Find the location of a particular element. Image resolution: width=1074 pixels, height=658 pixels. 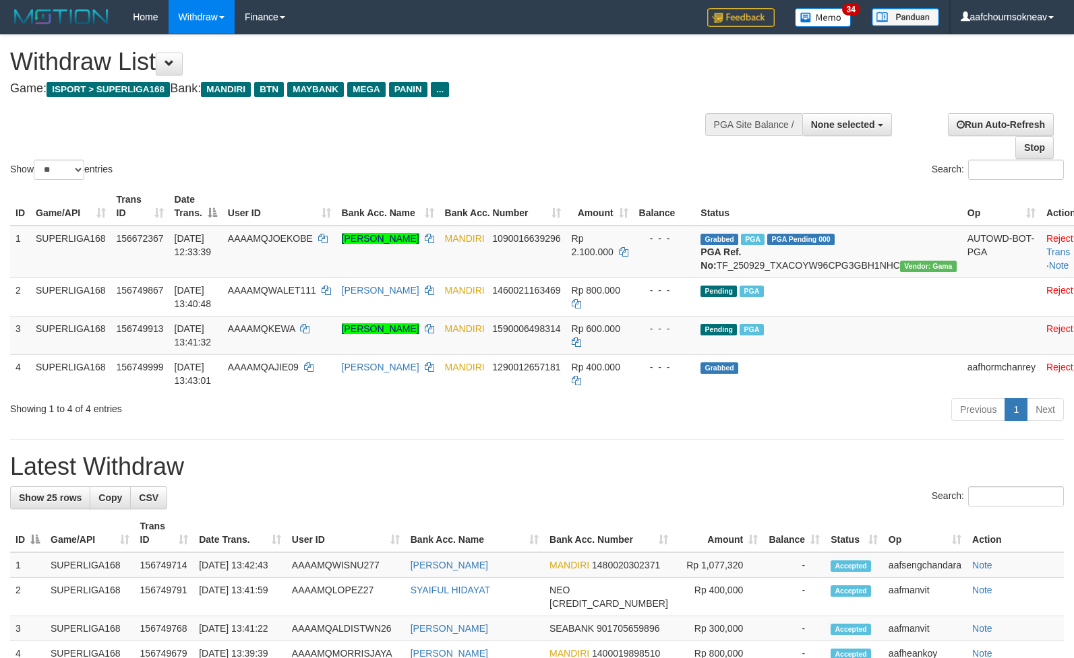

h4: Game: Bank: is located at coordinates (356, 89).